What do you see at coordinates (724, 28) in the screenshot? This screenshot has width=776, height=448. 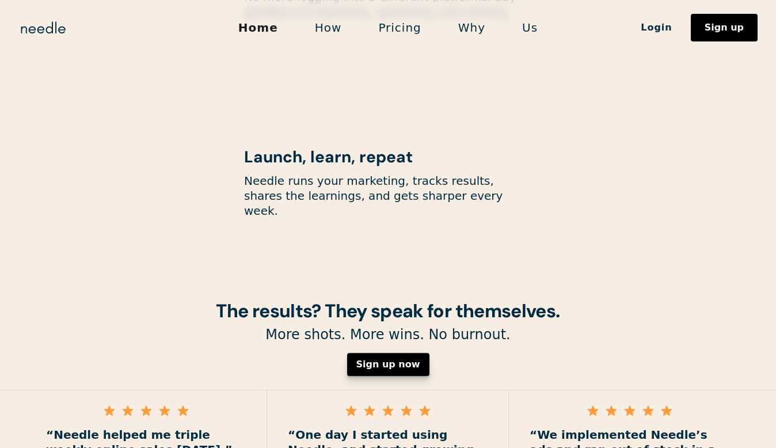 I see `div: Sign up` at bounding box center [724, 28].